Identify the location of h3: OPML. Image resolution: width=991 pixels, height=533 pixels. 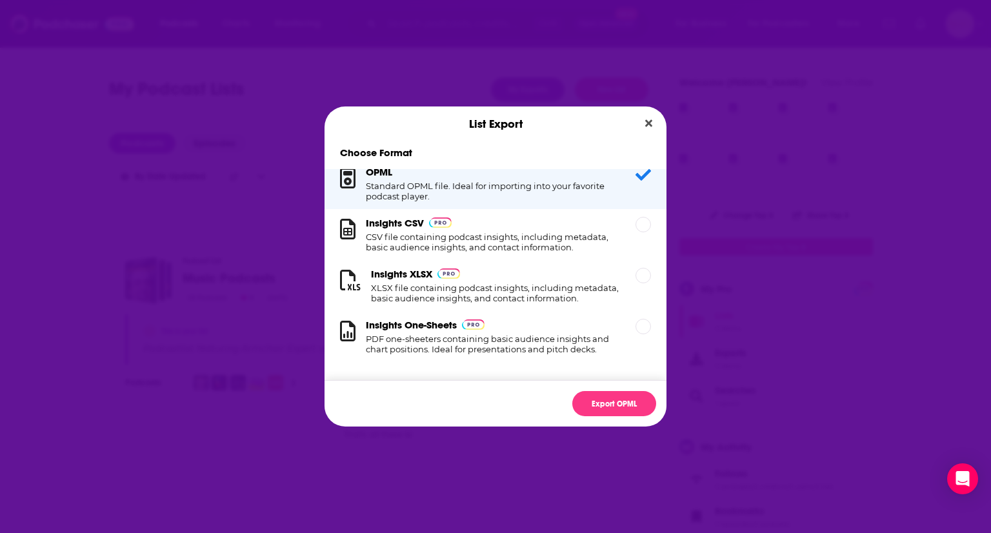
(379, 172).